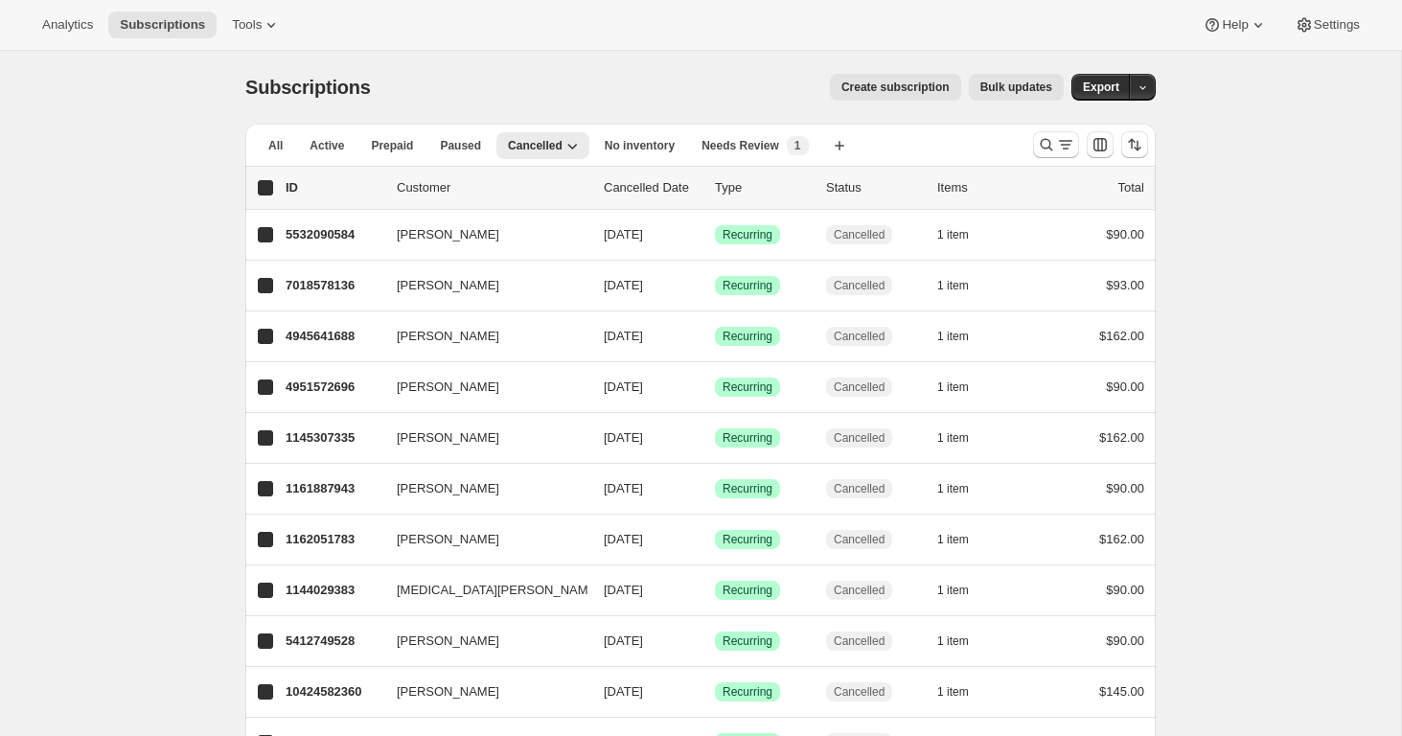 Image resolution: width=1402 pixels, height=736 pixels. What do you see at coordinates (333, 539) in the screenshot?
I see `p: 1162051783` at bounding box center [333, 539].